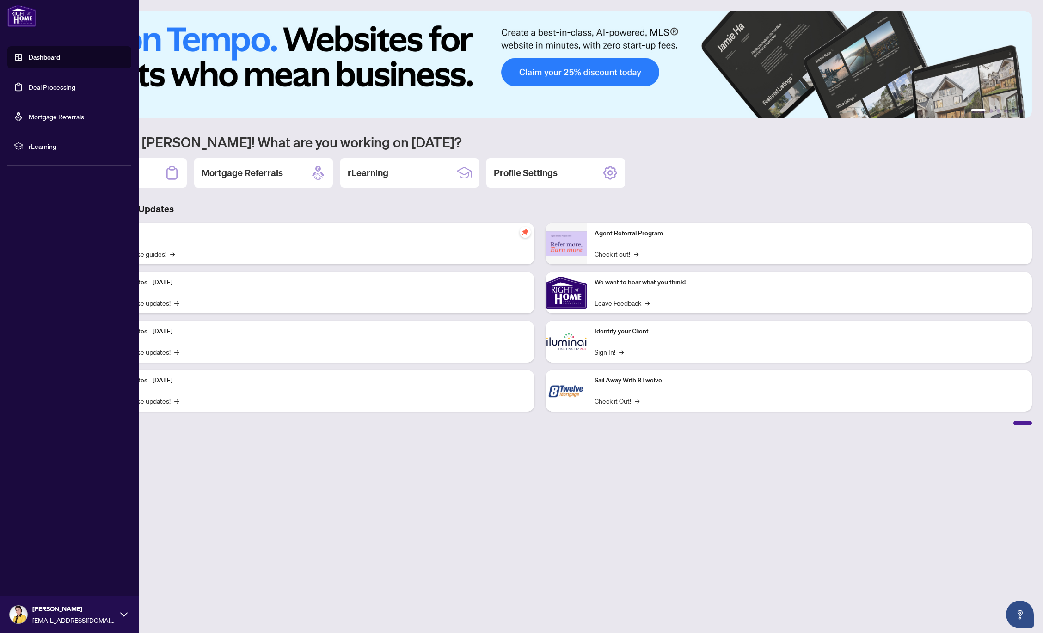 The height and width of the screenshot is (633, 1043). Describe the element at coordinates (1020, 615) in the screenshot. I see `button: Open asap` at that location.